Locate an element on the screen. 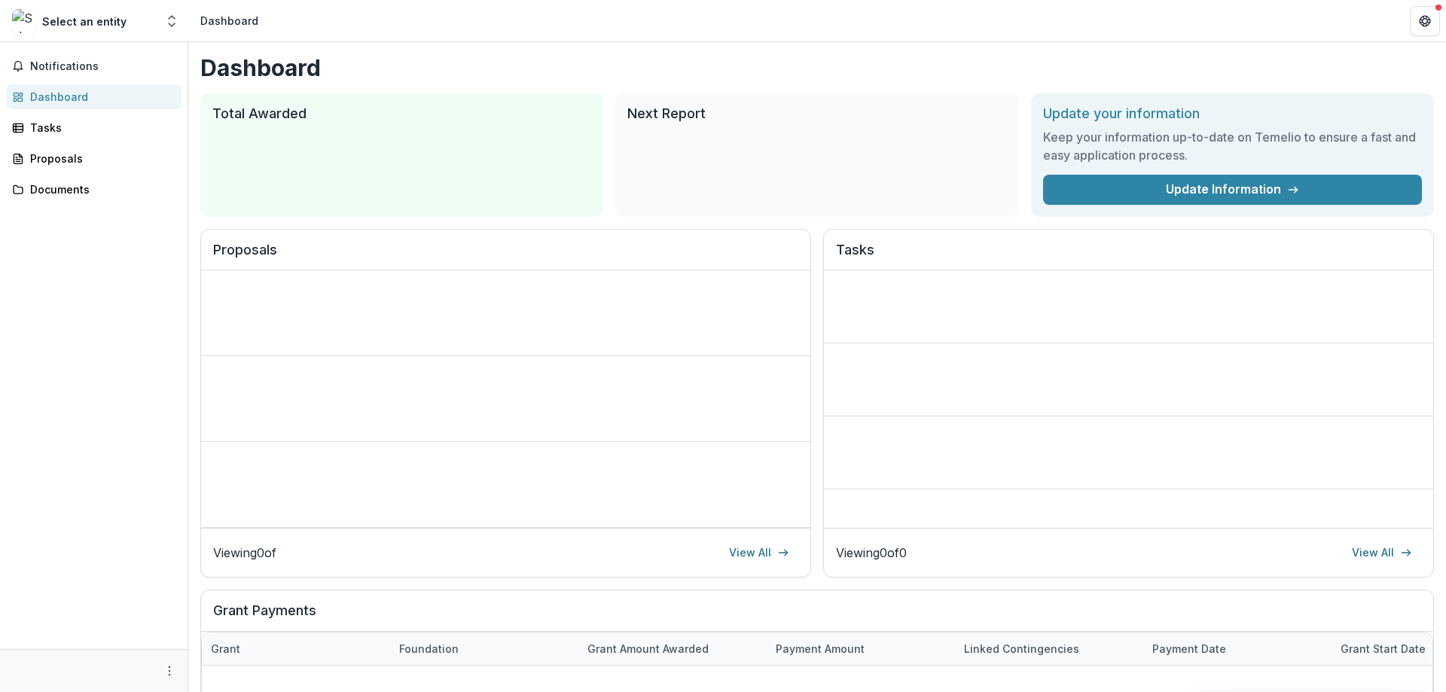 The height and width of the screenshot is (692, 1446). h2: Tasks is located at coordinates (1129, 256).